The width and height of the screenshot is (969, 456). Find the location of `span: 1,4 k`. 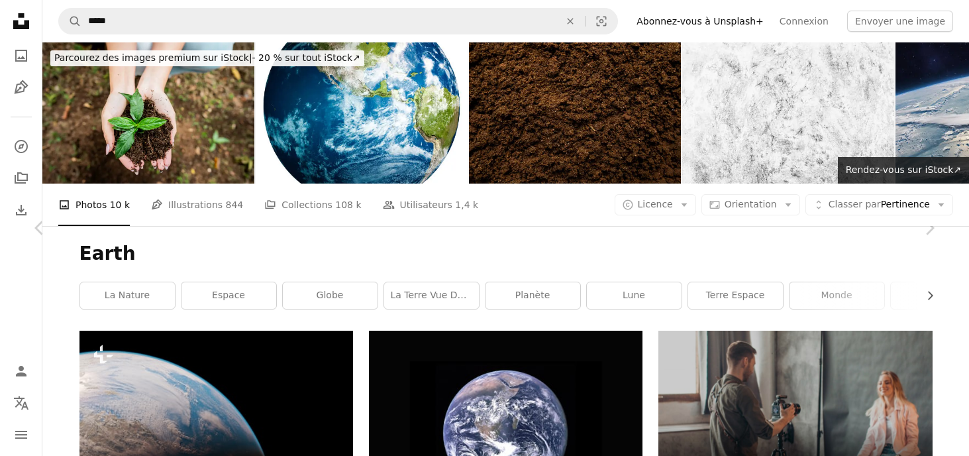

span: 1,4 k is located at coordinates (466, 205).